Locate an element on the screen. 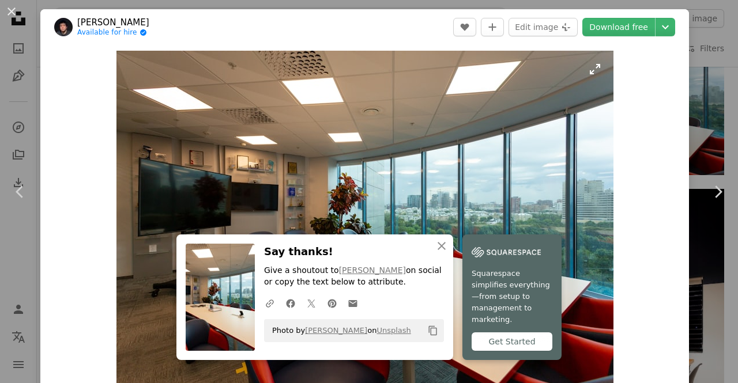  button: Copy to clipboard is located at coordinates (433, 331).